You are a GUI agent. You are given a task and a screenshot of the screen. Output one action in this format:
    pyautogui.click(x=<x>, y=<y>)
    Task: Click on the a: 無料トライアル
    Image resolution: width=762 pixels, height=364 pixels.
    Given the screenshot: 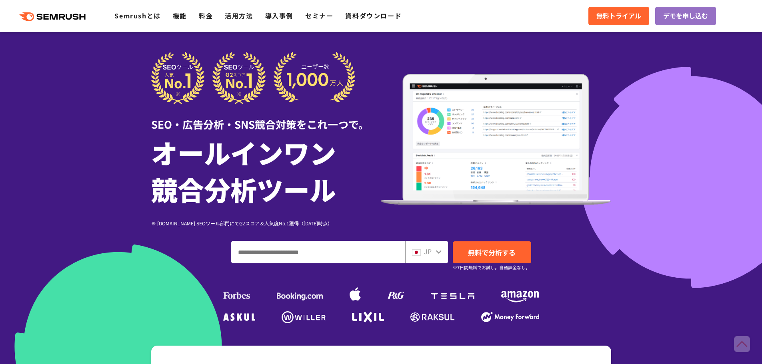 What is the action you would take?
    pyautogui.click(x=618, y=16)
    